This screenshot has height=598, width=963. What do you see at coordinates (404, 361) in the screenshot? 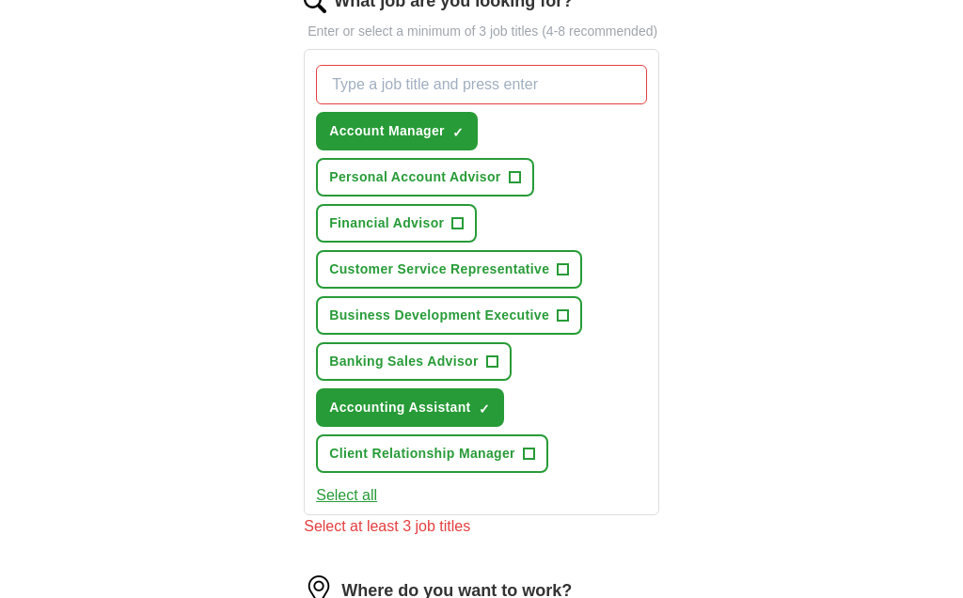
I see `span: Banking Sales Advisor` at bounding box center [404, 361].